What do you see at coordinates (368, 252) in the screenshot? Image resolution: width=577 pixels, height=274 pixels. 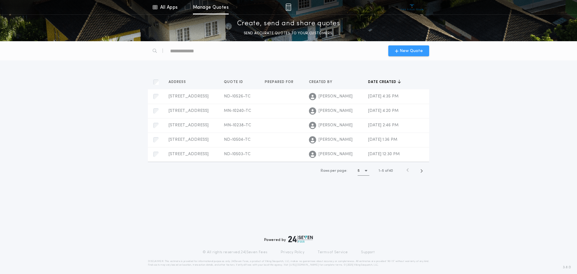 I see `a: Support` at bounding box center [368, 252].